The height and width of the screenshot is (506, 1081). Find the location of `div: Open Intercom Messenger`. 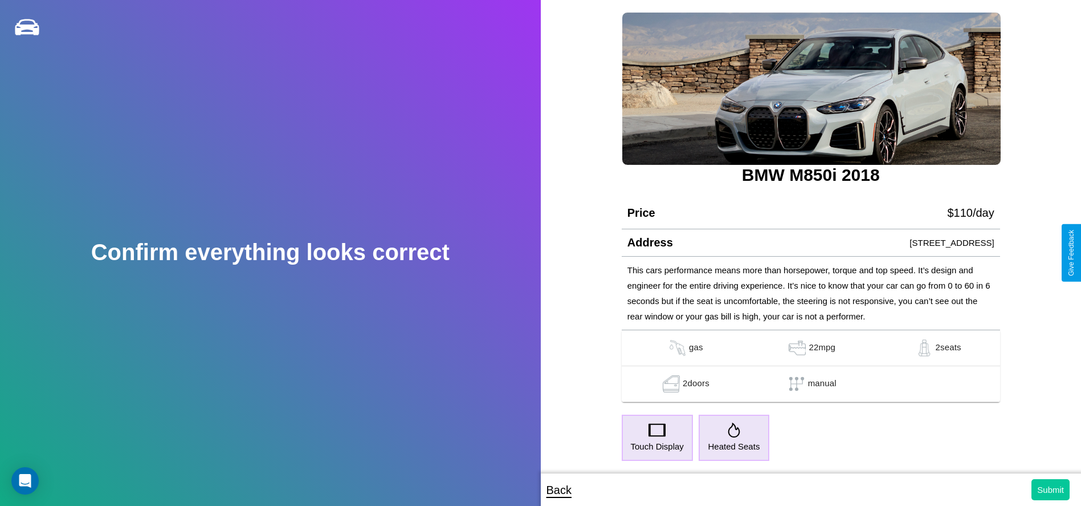

div: Open Intercom Messenger is located at coordinates (25, 480).